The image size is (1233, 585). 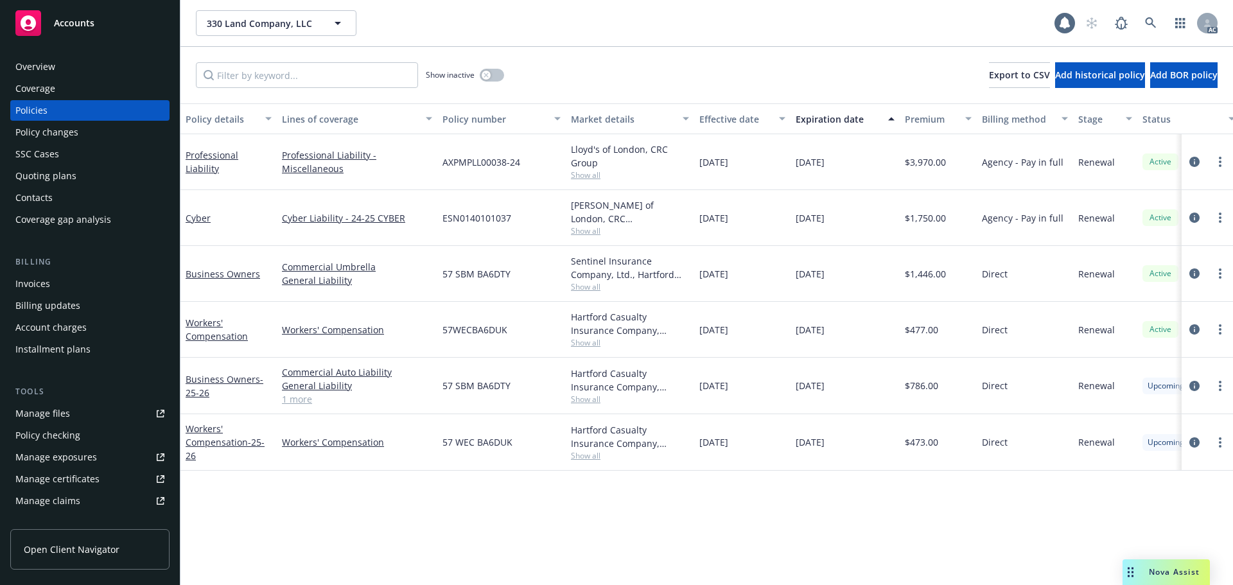 What do you see at coordinates (90, 328) in the screenshot?
I see `a: Account charges` at bounding box center [90, 328].